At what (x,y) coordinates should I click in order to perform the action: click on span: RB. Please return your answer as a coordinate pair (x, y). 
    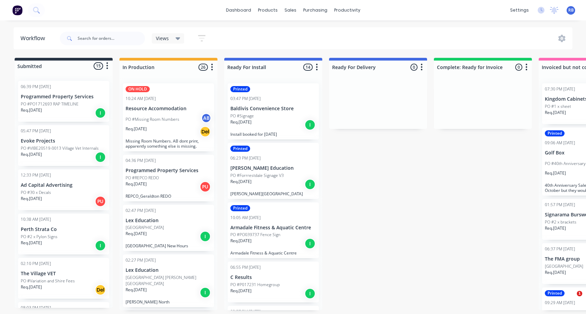
    Looking at the image, I should click on (572, 10).